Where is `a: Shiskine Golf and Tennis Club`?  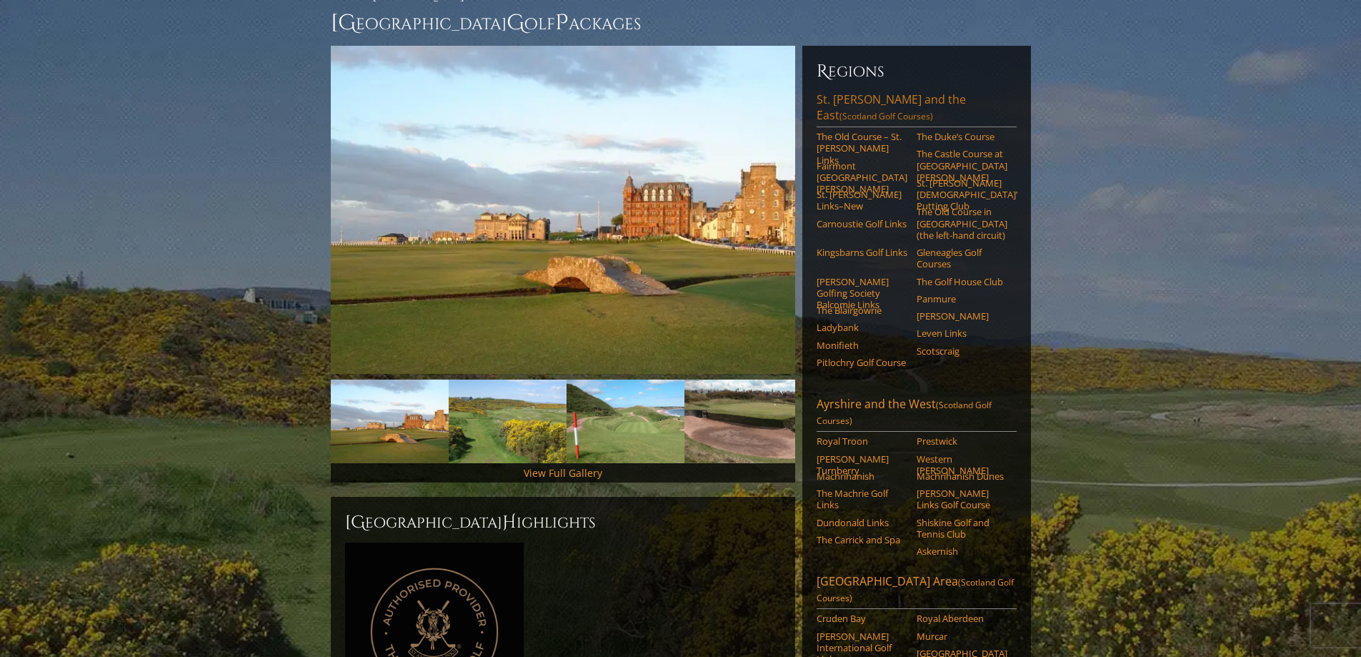
a: Shiskine Golf and Tennis Club is located at coordinates (962, 528).